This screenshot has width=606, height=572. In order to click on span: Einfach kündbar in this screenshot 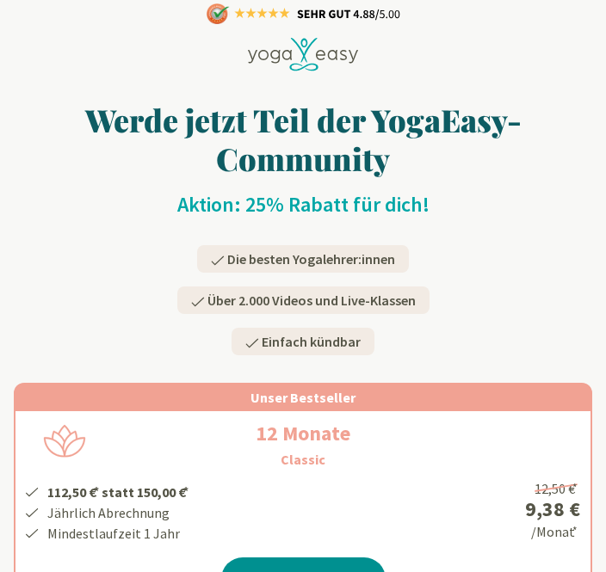, I will do `click(311, 342)`.